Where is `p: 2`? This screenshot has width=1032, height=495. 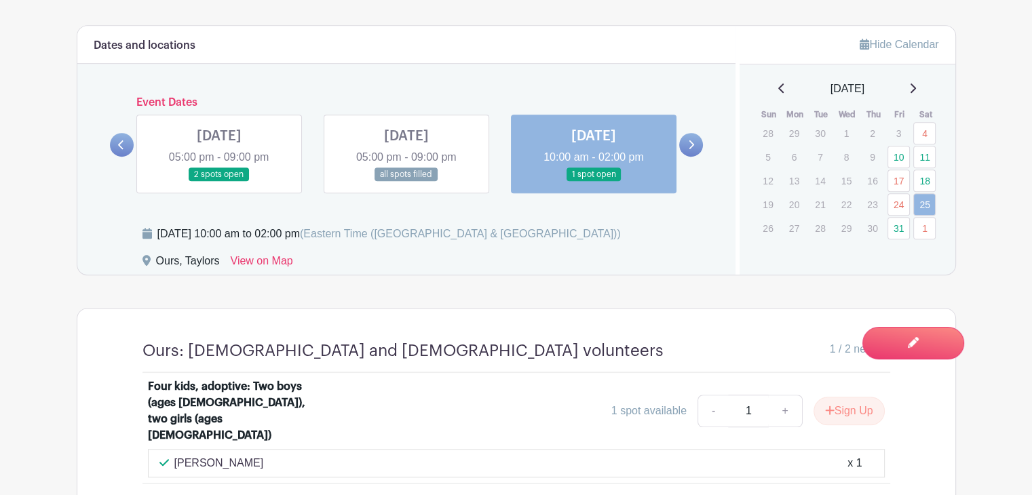 p: 2 is located at coordinates (872, 133).